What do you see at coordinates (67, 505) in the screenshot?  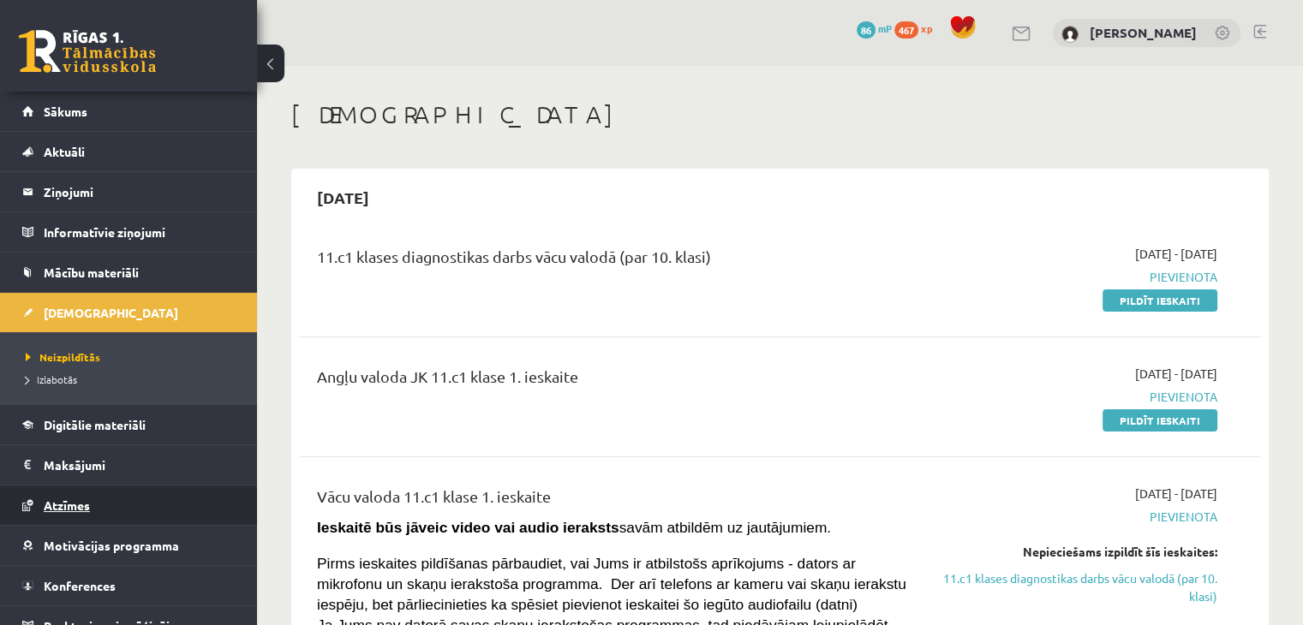 I see `span: Atzīmes` at bounding box center [67, 505].